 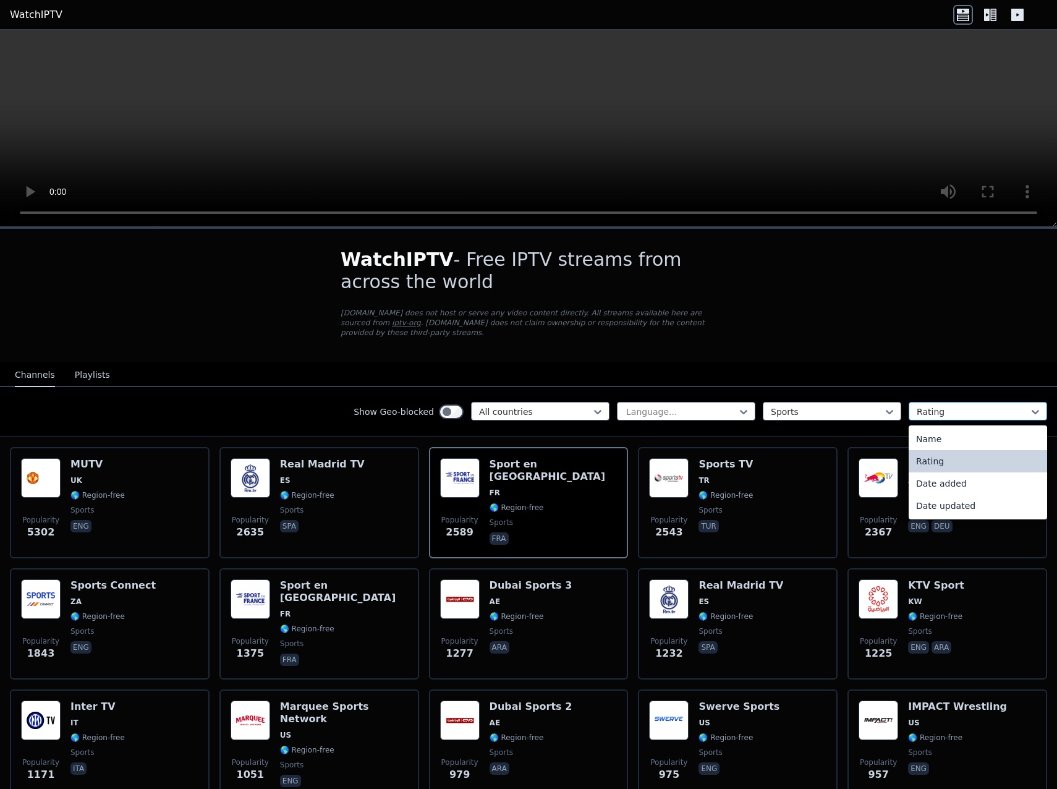 I want to click on img: Sports TV, so click(x=669, y=478).